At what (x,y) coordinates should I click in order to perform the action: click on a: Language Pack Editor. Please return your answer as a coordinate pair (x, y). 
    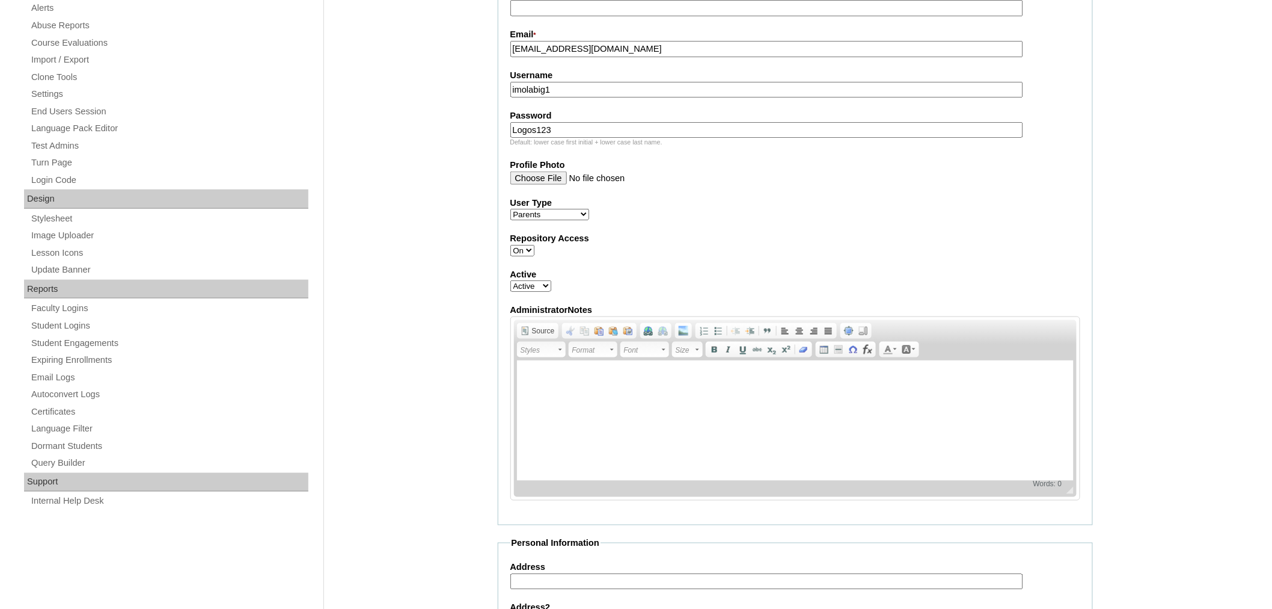
    Looking at the image, I should click on (169, 128).